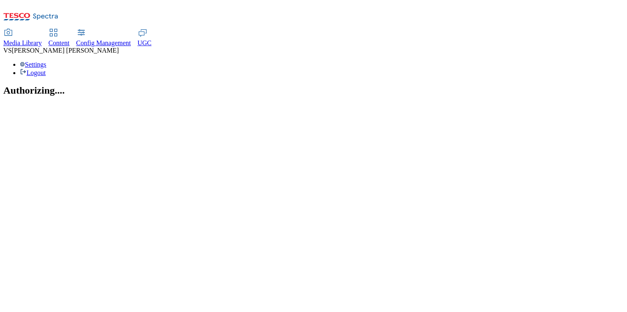  I want to click on a: UGC, so click(145, 38).